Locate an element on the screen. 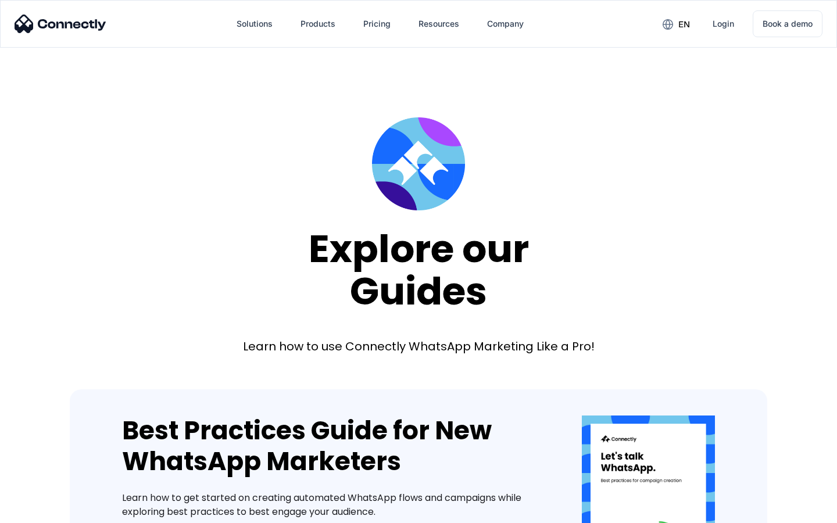 This screenshot has height=523, width=837. div: Learn how to get started on creating automated WhatsApp flows and campaigns while exploring best ... is located at coordinates (334, 505).